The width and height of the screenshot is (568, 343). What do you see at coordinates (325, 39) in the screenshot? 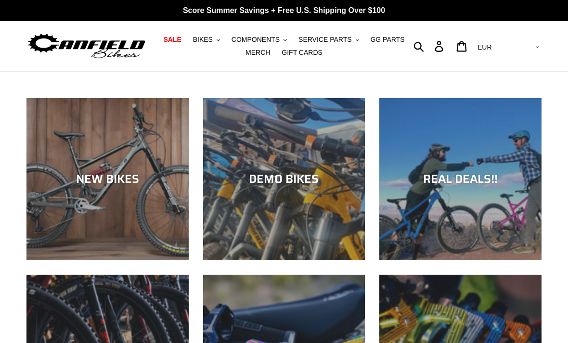
I see `span: SERVICE PARTS` at bounding box center [325, 39].